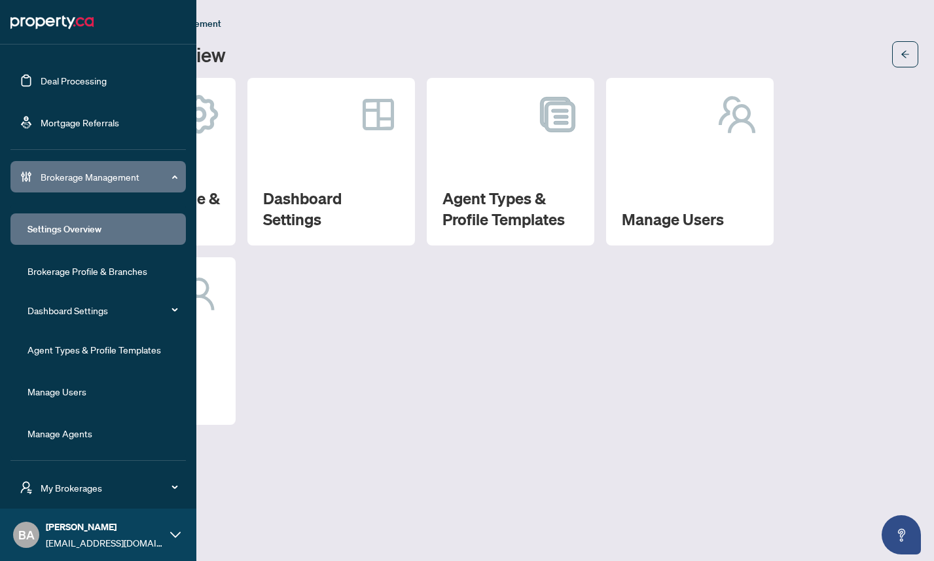  Describe the element at coordinates (52, 22) in the screenshot. I see `img: logo` at that location.